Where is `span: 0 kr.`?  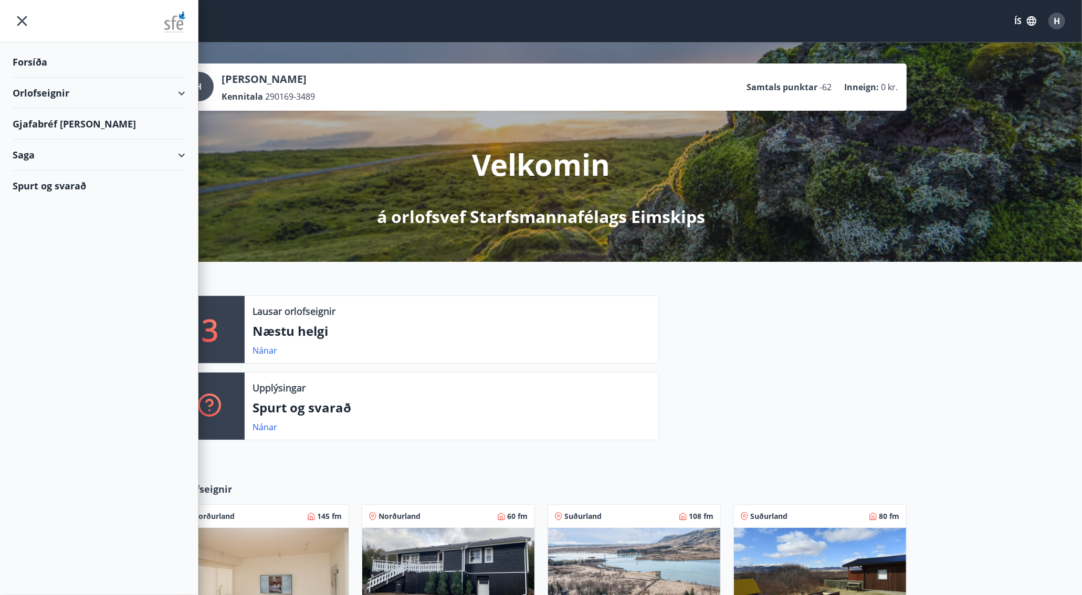
span: 0 kr. is located at coordinates (890, 87).